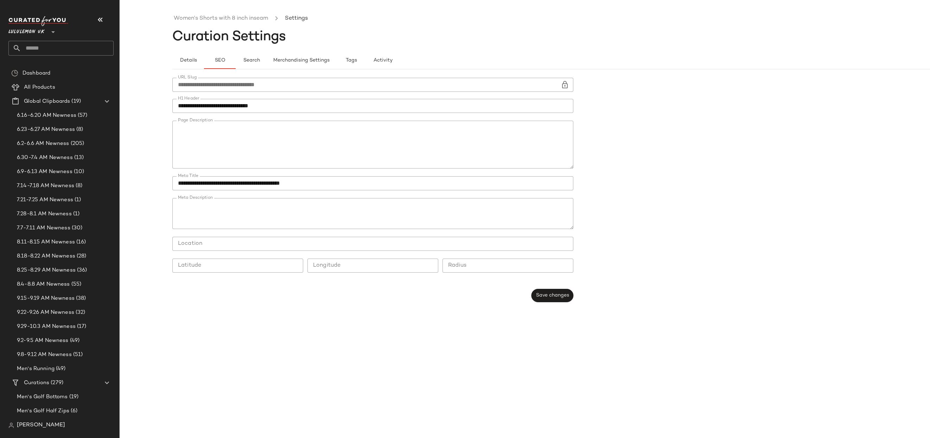 The image size is (930, 438). What do you see at coordinates (45, 158) in the screenshot?
I see `span: 6.30-7.4 AM Newness` at bounding box center [45, 158].